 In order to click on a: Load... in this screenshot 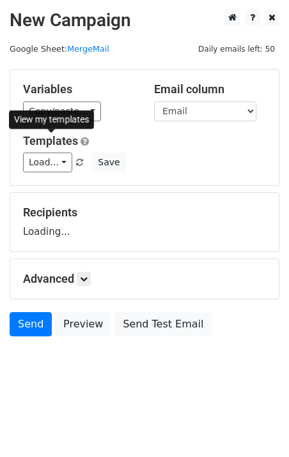, I will do `click(47, 162)`.